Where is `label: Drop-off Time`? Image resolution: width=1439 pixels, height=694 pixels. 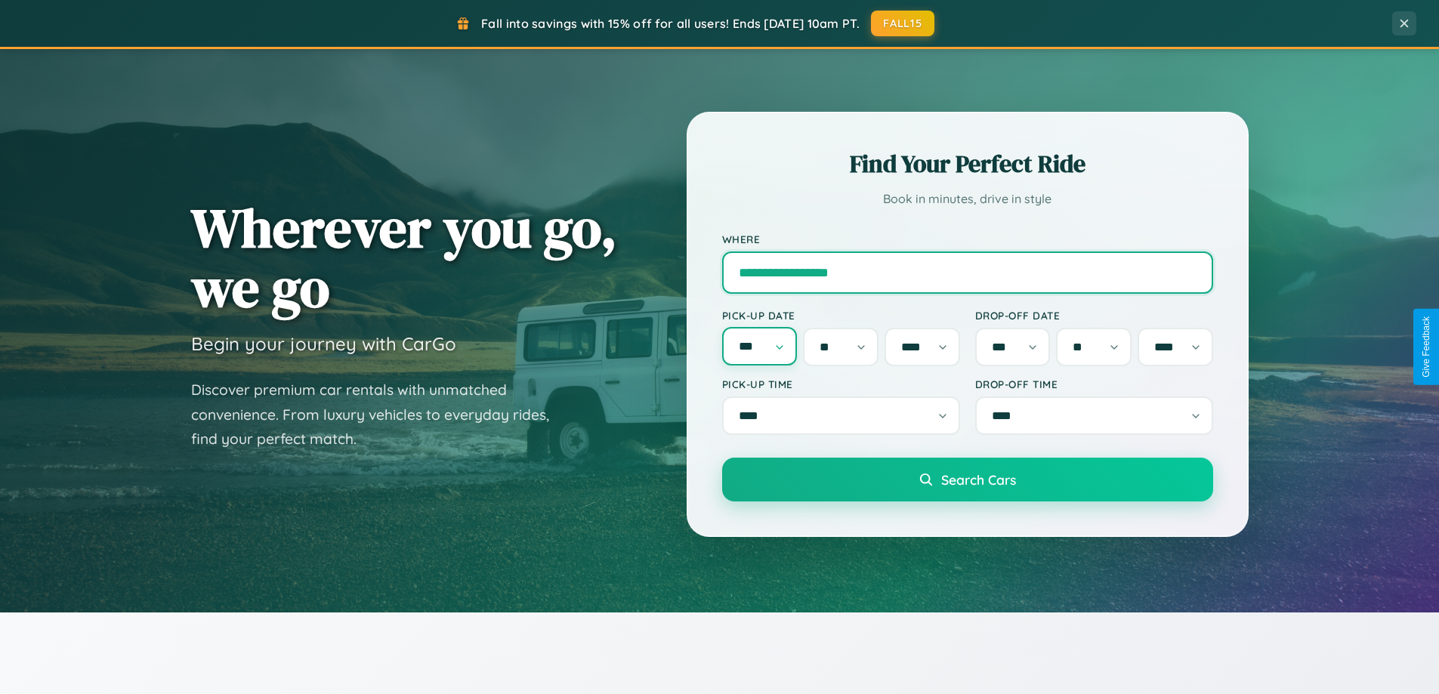
label: Drop-off Time is located at coordinates (1094, 384).